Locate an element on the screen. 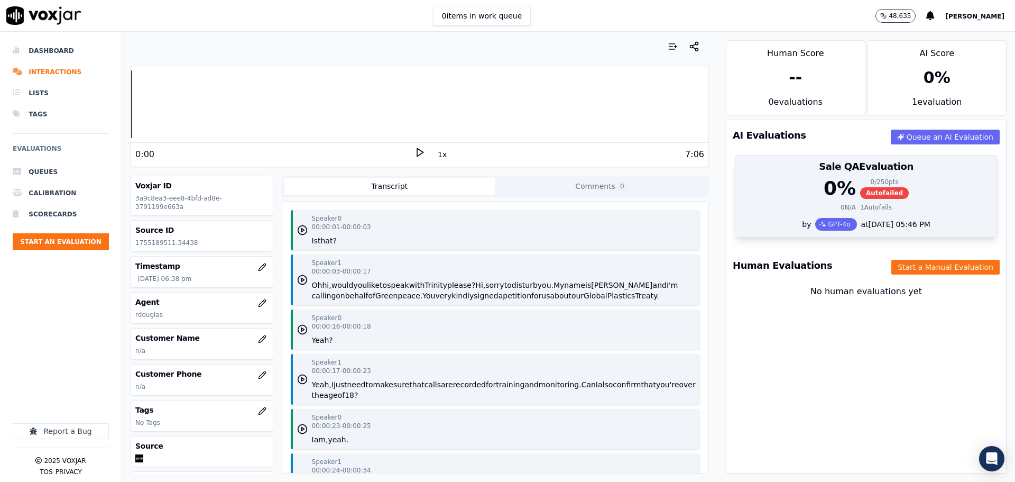  button: on is located at coordinates (340, 295).